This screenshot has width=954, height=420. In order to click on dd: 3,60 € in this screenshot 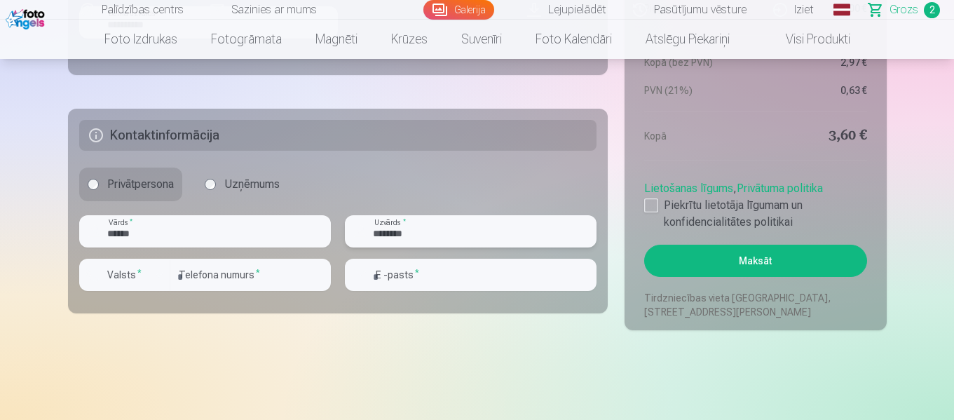, I will do `click(815, 136)`.